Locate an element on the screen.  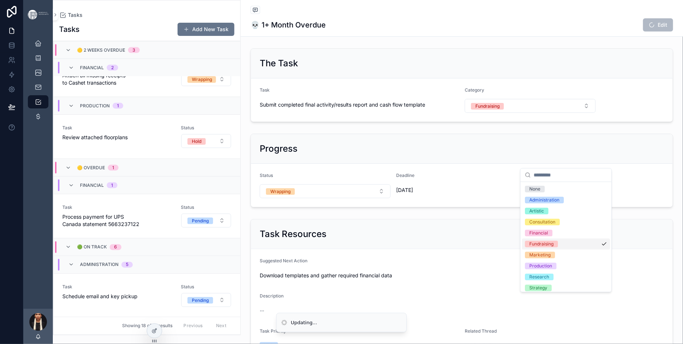
h2: The Task is located at coordinates (279, 63).